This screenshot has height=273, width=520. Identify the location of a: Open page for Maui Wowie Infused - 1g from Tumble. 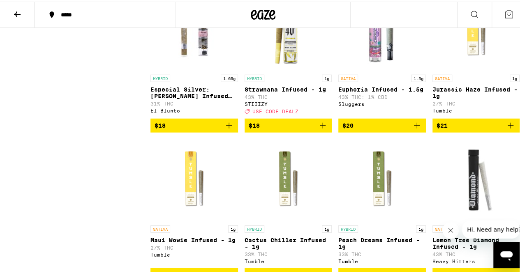
(194, 202).